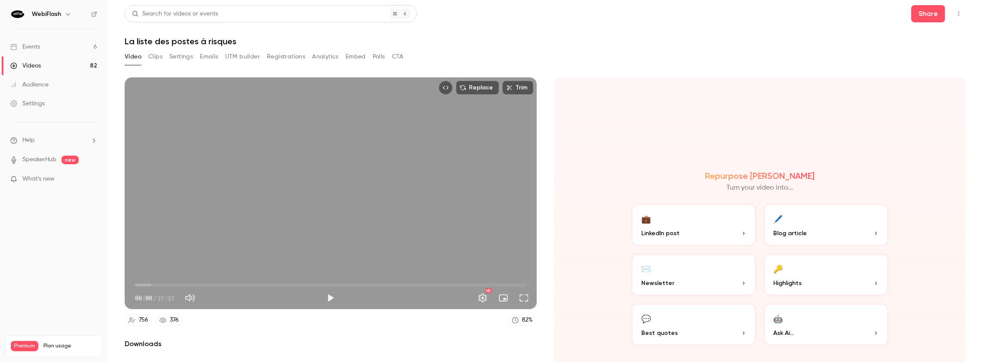 The height and width of the screenshot is (362, 983). What do you see at coordinates (25, 66) in the screenshot?
I see `div: Videos` at bounding box center [25, 66].